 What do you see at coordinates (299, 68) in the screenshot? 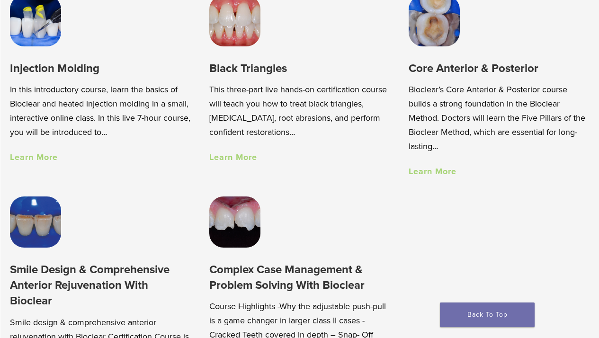
I see `h3: Black Triangles` at bounding box center [299, 68].